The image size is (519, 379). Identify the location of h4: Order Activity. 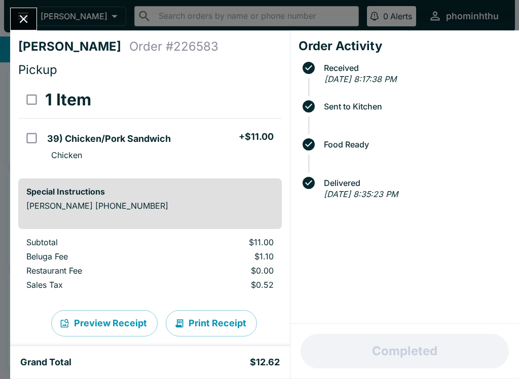
(404, 46).